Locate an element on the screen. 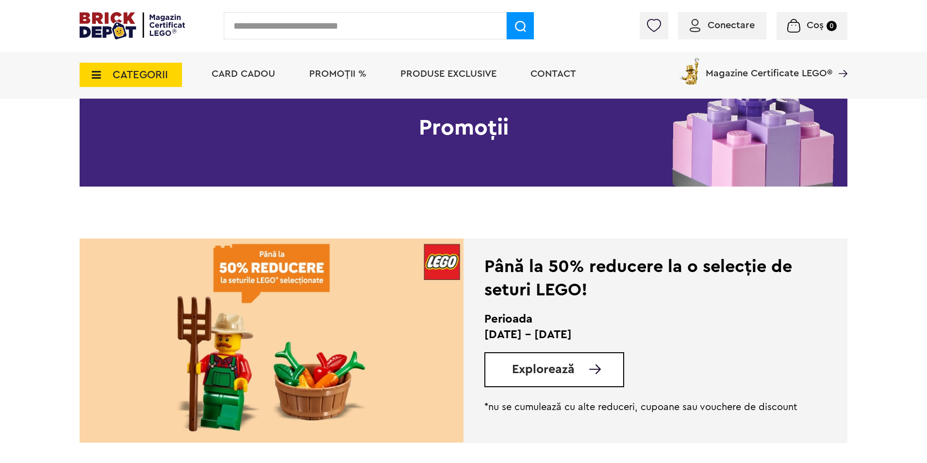 The height and width of the screenshot is (463, 927). div: Până la 50% reducere la o selecție de seturi LEGO! is located at coordinates (642, 278).